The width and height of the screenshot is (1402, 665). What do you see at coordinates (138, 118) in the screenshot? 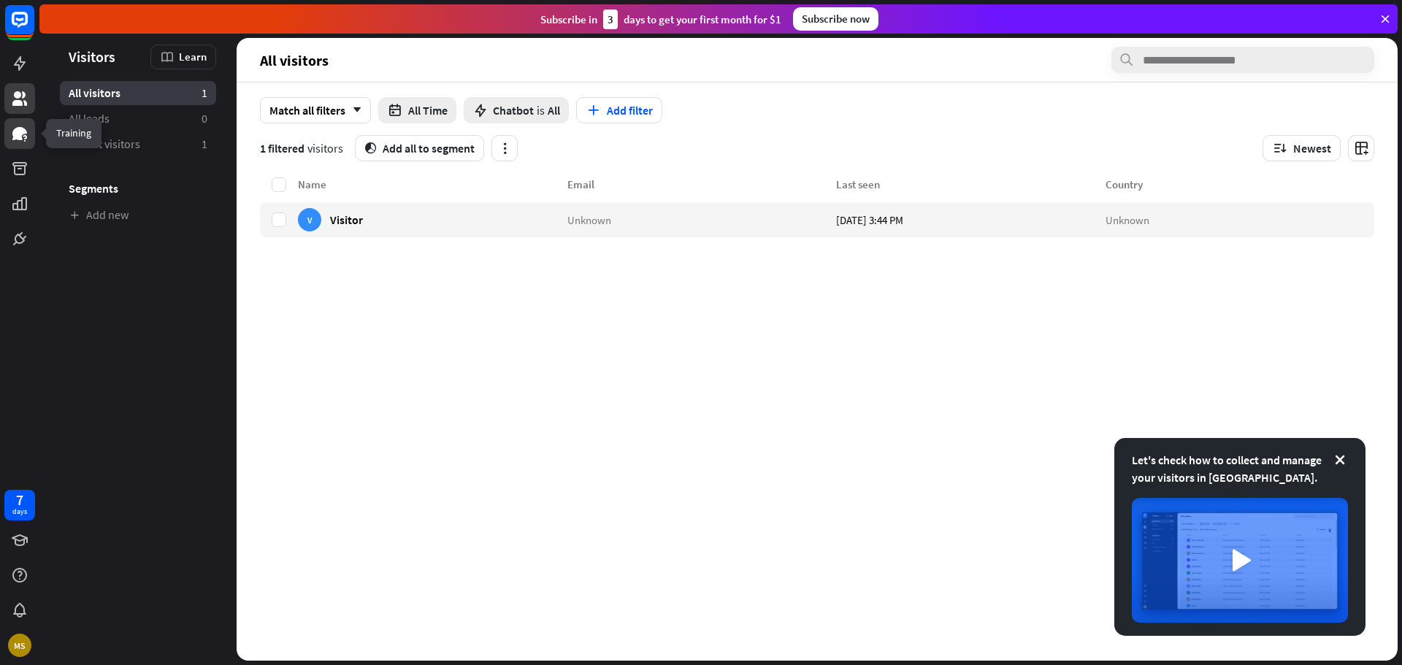
I see `a: All leads 0` at bounding box center [138, 118].